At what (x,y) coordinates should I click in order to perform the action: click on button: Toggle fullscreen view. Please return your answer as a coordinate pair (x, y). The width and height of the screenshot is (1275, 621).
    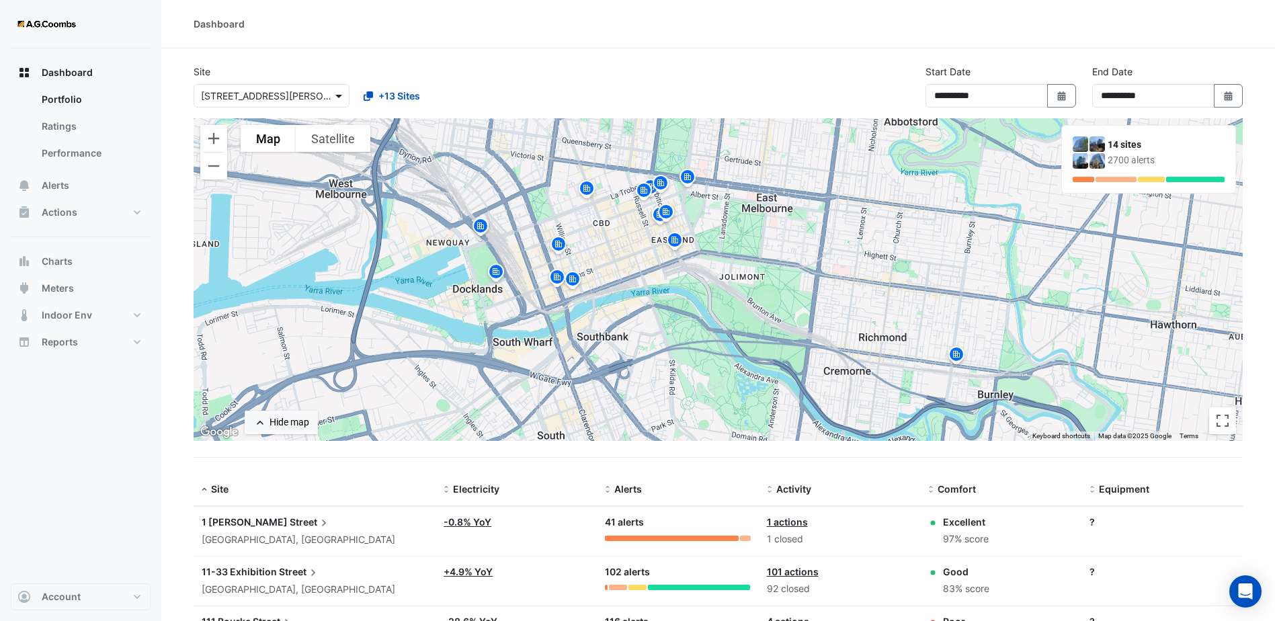
    Looking at the image, I should click on (1222, 421).